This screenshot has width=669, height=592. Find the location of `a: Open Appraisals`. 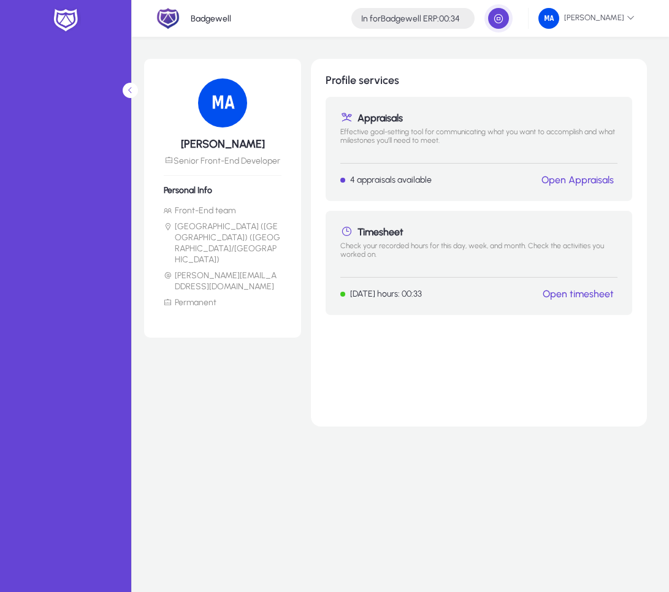

a: Open Appraisals is located at coordinates (578, 180).